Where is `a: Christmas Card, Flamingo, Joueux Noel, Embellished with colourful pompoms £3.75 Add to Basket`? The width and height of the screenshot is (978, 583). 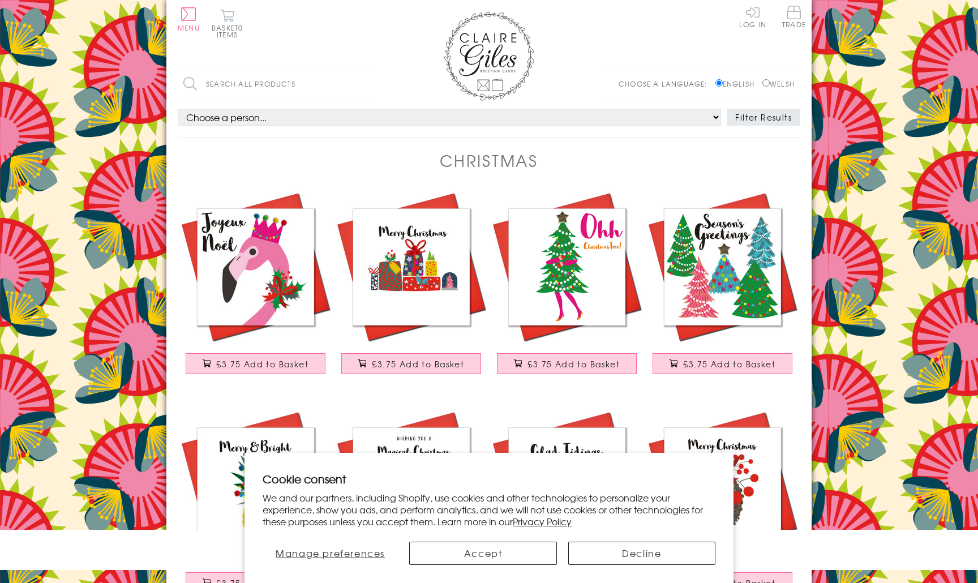
a: Christmas Card, Flamingo, Joueux Noel, Embellished with colourful pompoms £3.75 Add to Basket is located at coordinates (255, 287).